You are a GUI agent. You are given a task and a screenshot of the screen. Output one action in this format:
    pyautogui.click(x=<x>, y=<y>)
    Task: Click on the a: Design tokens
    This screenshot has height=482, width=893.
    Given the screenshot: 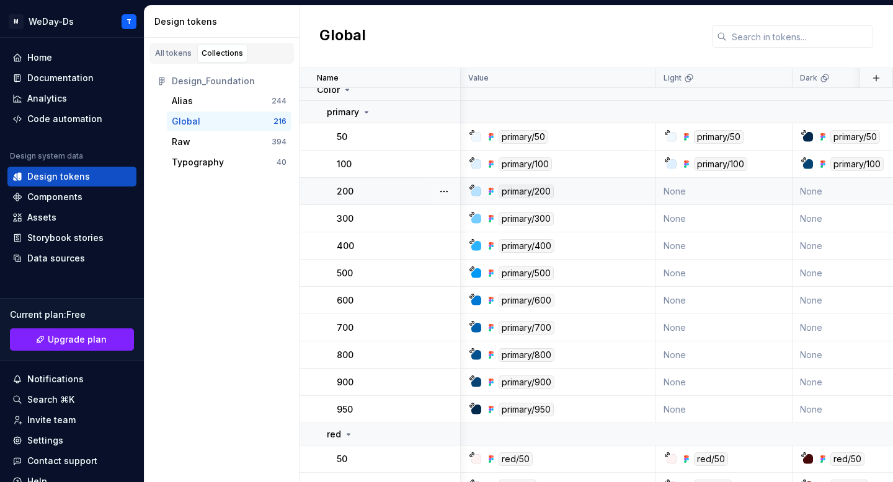 What is the action you would take?
    pyautogui.click(x=72, y=177)
    